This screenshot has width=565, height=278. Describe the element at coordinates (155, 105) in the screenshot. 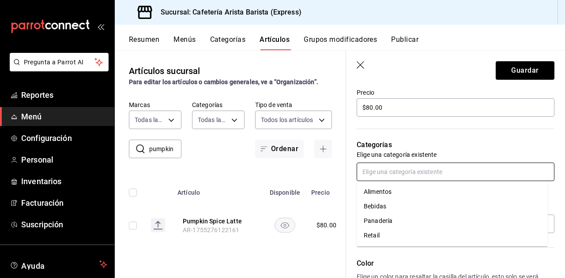

I see `label: Marcas` at that location.